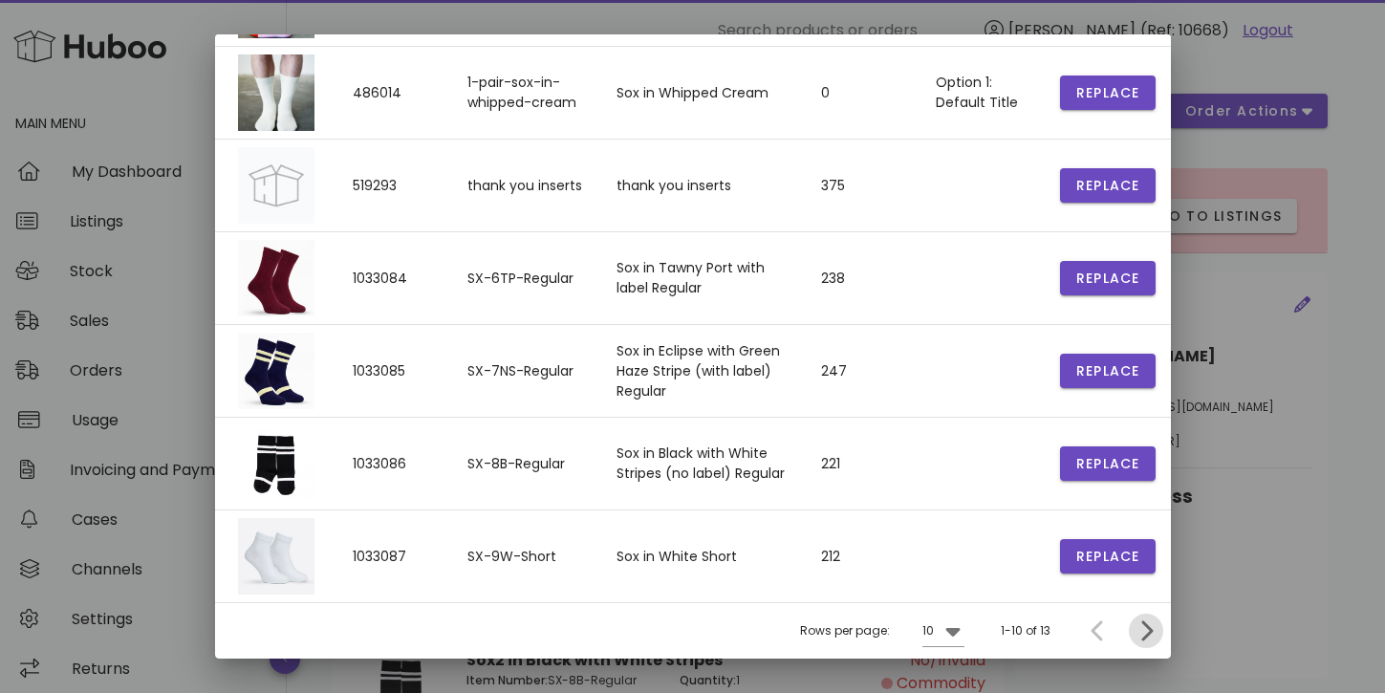 The width and height of the screenshot is (1385, 693). Describe the element at coordinates (863, 278) in the screenshot. I see `td: 238` at that location.